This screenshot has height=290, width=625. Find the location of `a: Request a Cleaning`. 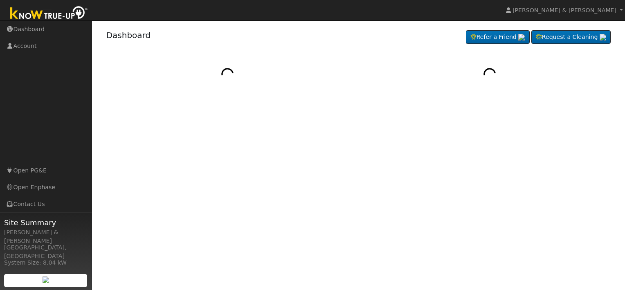

a: Request a Cleaning is located at coordinates (571, 37).